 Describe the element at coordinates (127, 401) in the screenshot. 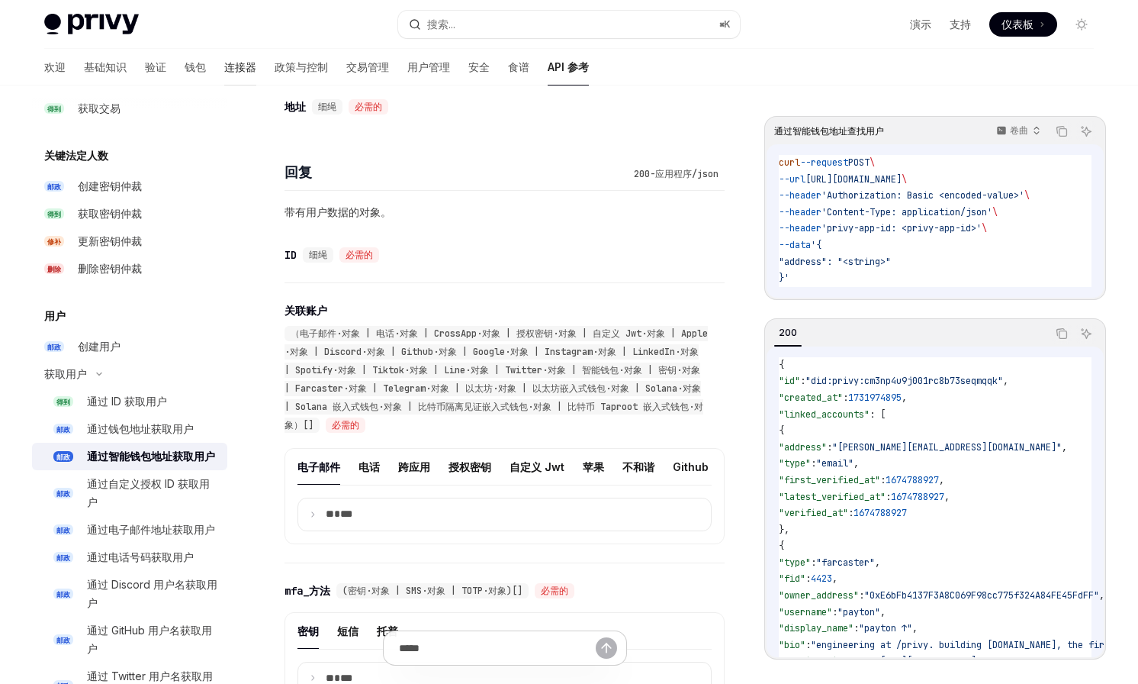

I see `font: 通过 ID 获取用户` at that location.